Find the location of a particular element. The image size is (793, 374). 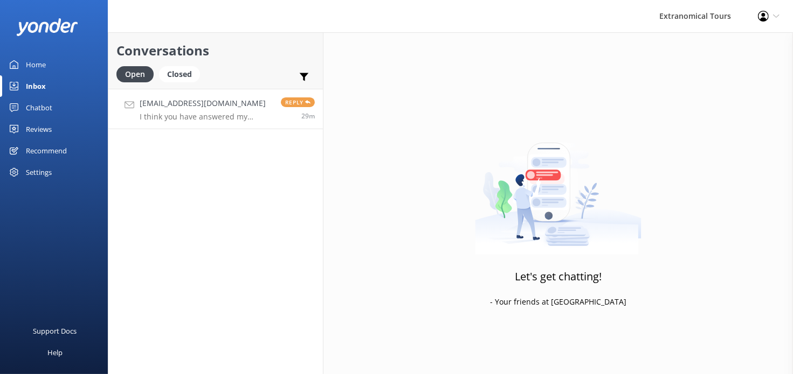

div: Recommend is located at coordinates (46, 151).